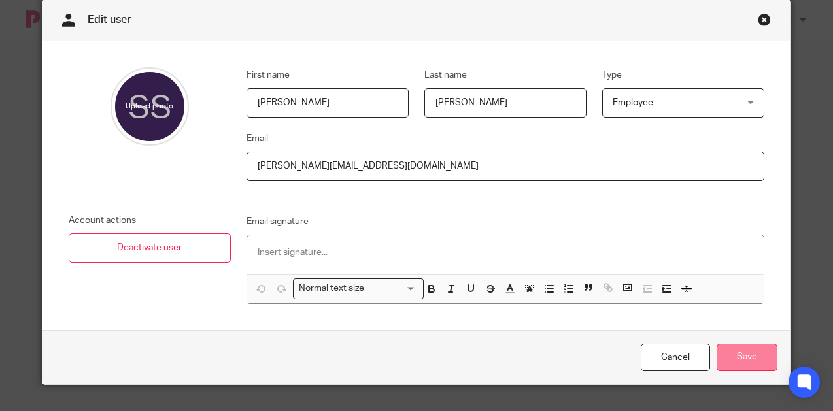  What do you see at coordinates (150, 220) in the screenshot?
I see `p: Account actions` at bounding box center [150, 220].